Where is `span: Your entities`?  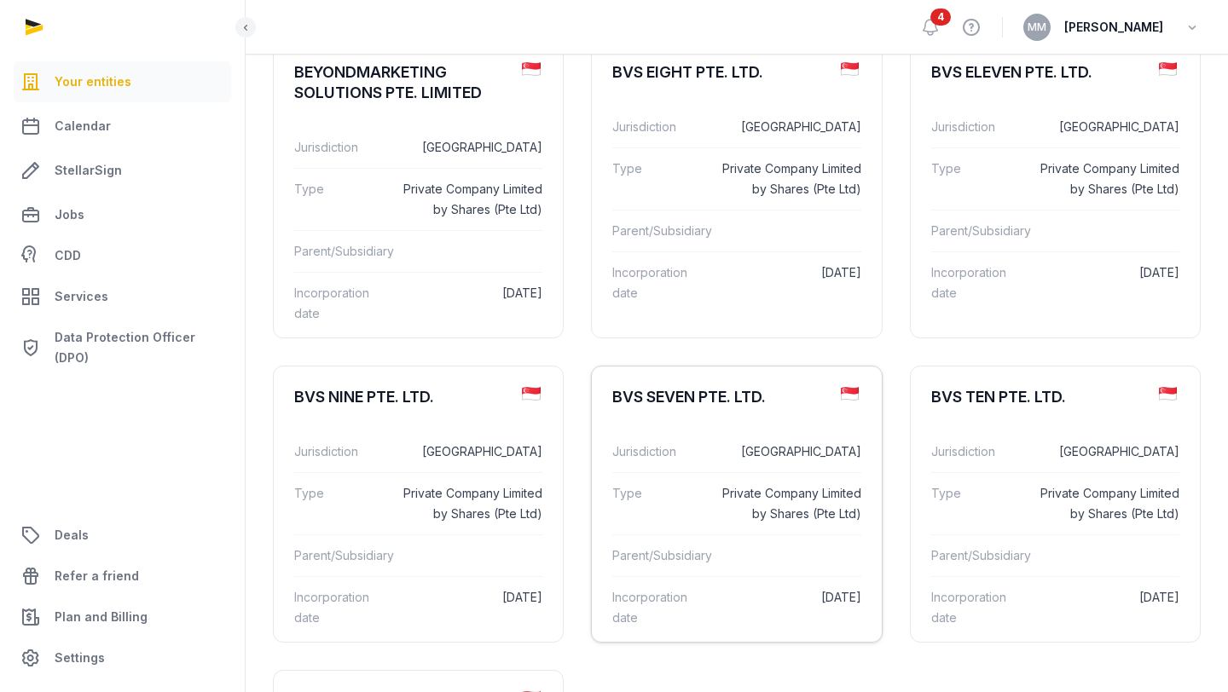
span: Your entities is located at coordinates (93, 82).